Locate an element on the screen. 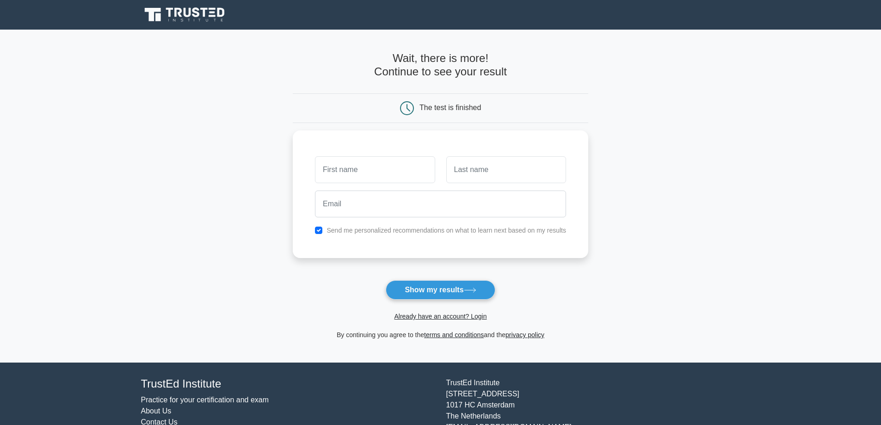  a: terms and conditions is located at coordinates (454, 335).